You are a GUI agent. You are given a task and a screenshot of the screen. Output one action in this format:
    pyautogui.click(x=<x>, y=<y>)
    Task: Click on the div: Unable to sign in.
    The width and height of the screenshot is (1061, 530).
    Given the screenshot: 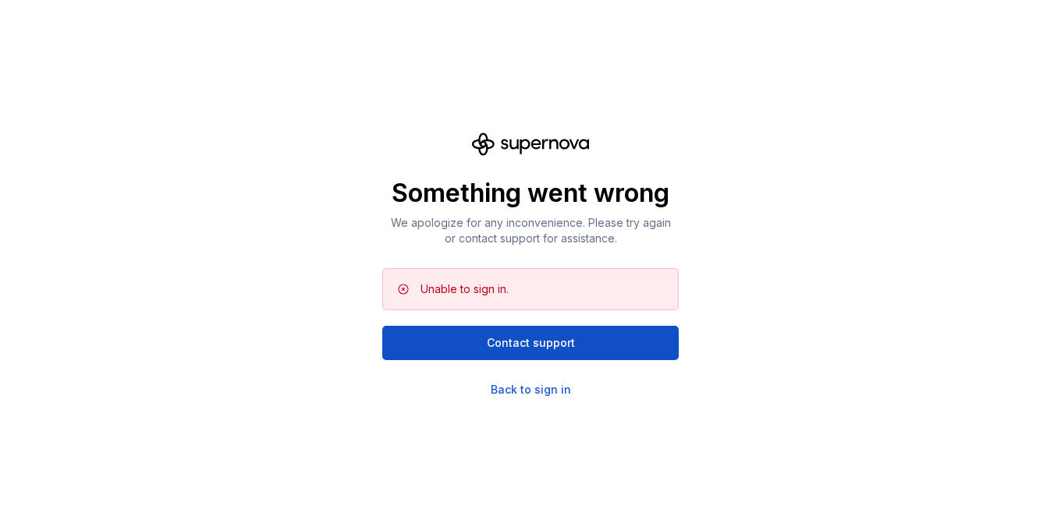 What is the action you would take?
    pyautogui.click(x=464, y=289)
    